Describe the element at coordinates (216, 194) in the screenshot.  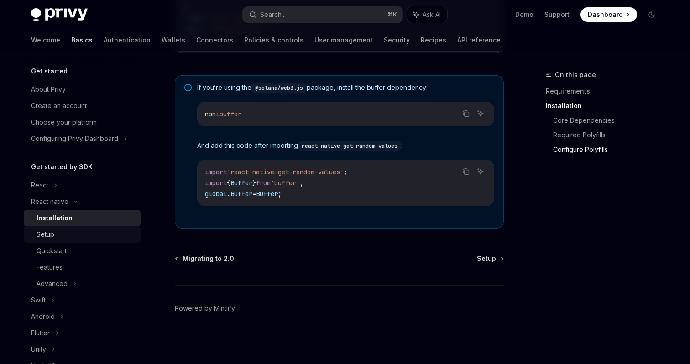
I see `span: global` at that location.